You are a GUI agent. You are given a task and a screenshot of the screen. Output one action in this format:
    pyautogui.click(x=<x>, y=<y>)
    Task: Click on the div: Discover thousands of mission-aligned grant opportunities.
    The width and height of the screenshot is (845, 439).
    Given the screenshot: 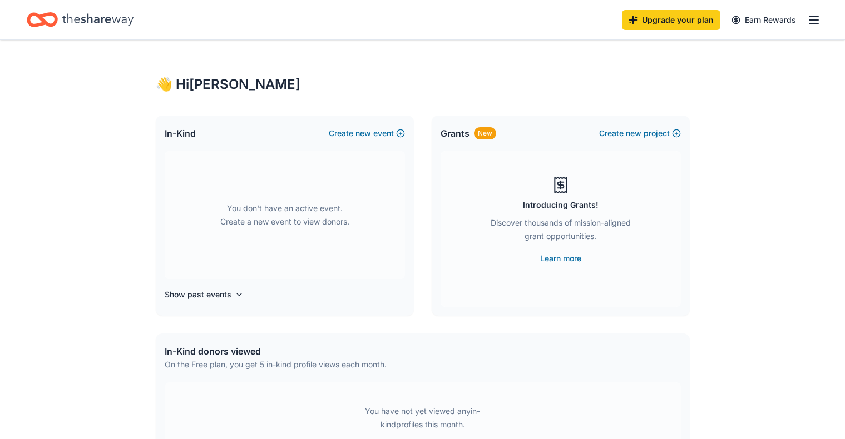 What is the action you would take?
    pyautogui.click(x=561, y=232)
    